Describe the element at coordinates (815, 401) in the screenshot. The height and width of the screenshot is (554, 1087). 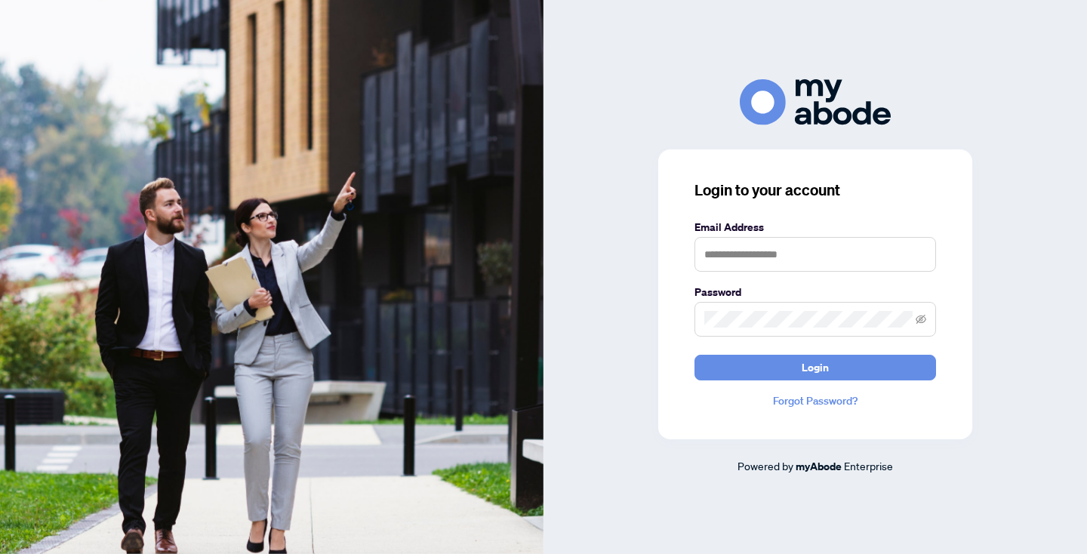
I see `a: Forgot Password?` at that location.